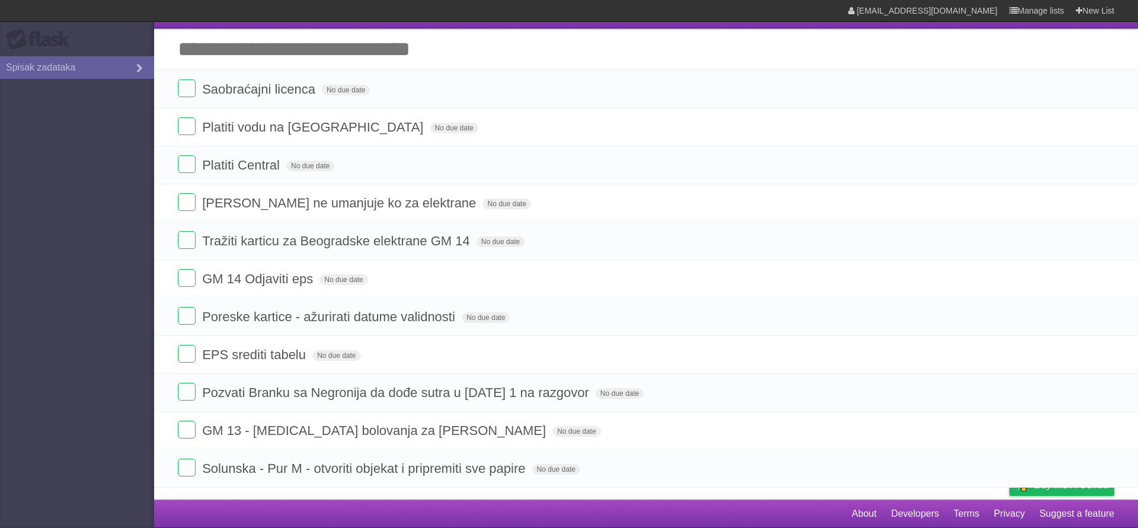  I want to click on span: Platiti Central, so click(242, 165).